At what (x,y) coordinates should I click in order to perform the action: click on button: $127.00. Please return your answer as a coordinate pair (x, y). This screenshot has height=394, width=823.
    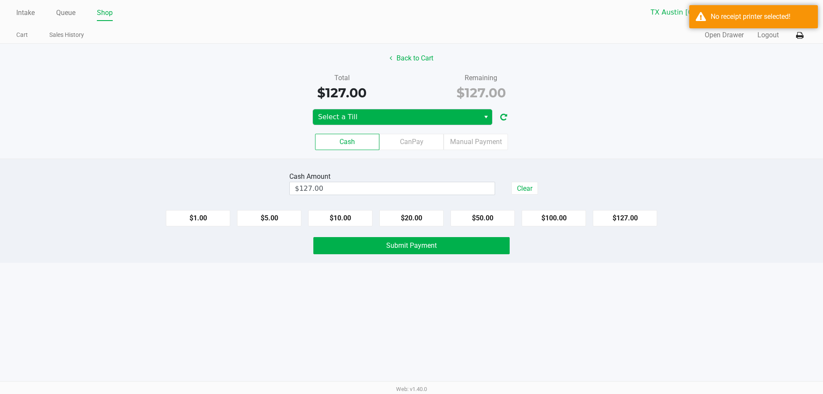
    Looking at the image, I should click on (625, 218).